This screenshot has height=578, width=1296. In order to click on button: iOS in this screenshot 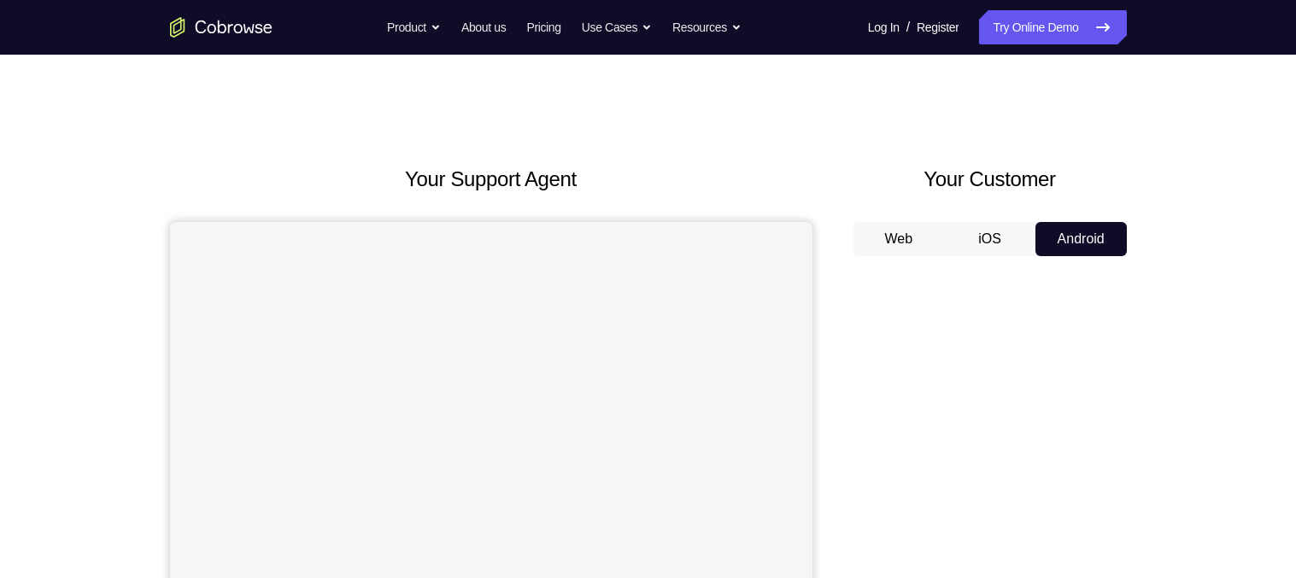, I will do `click(989, 239)`.